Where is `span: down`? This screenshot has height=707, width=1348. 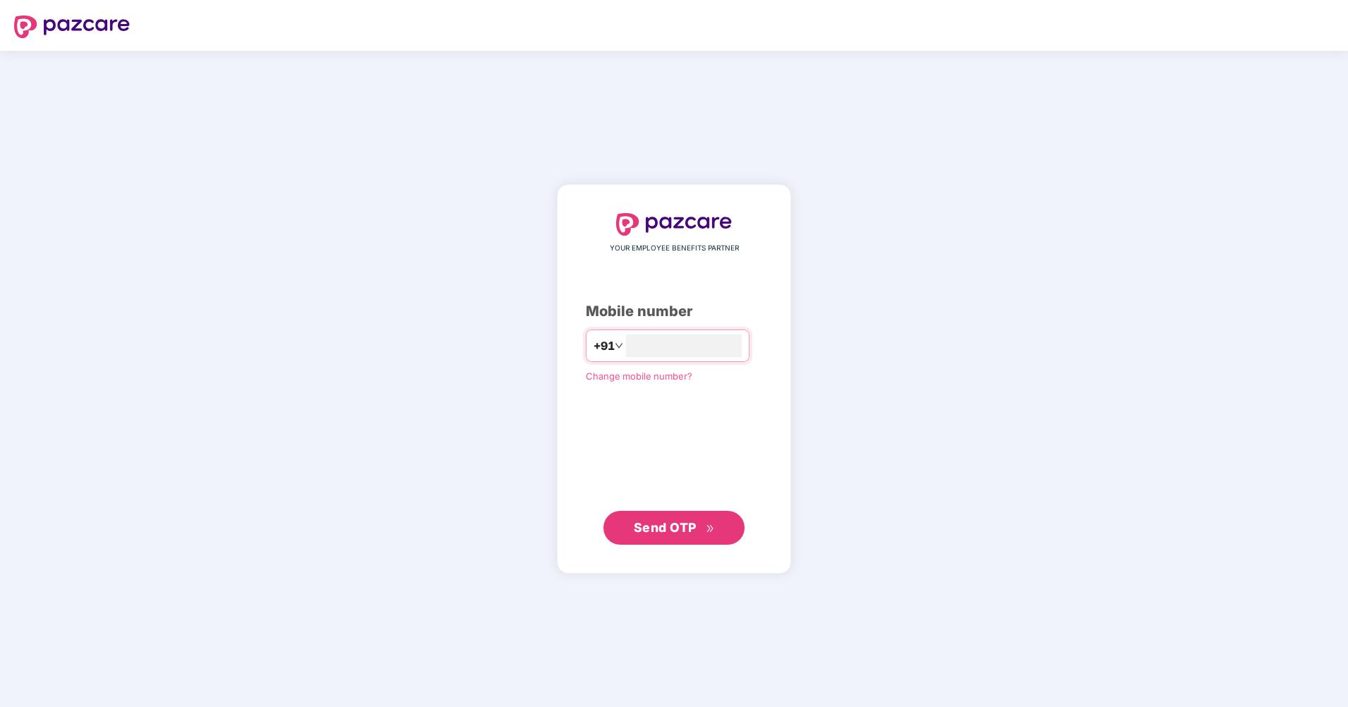 span: down is located at coordinates (619, 346).